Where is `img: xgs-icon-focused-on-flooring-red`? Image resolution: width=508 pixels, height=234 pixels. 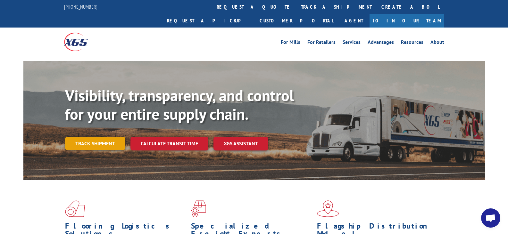 img: xgs-icon-focused-on-flooring-red is located at coordinates (198, 209).